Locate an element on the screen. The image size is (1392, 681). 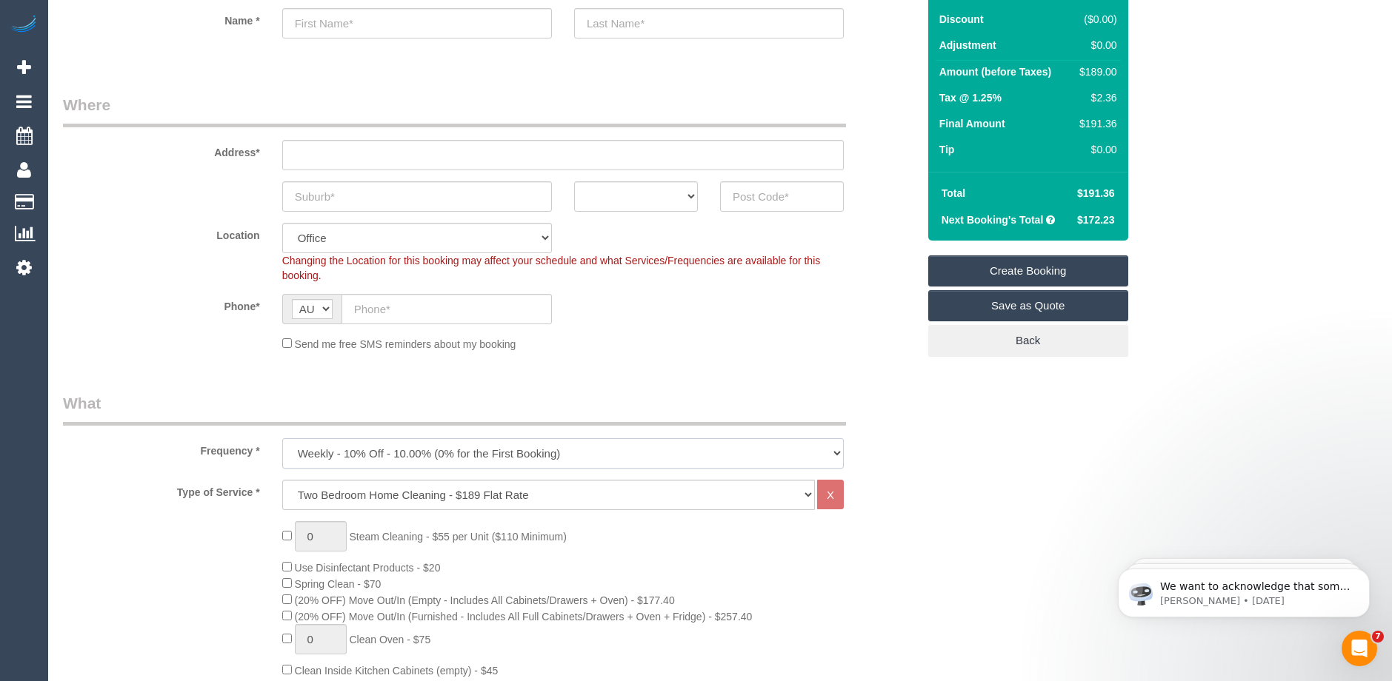
input: Post Code* is located at coordinates (781, 196).